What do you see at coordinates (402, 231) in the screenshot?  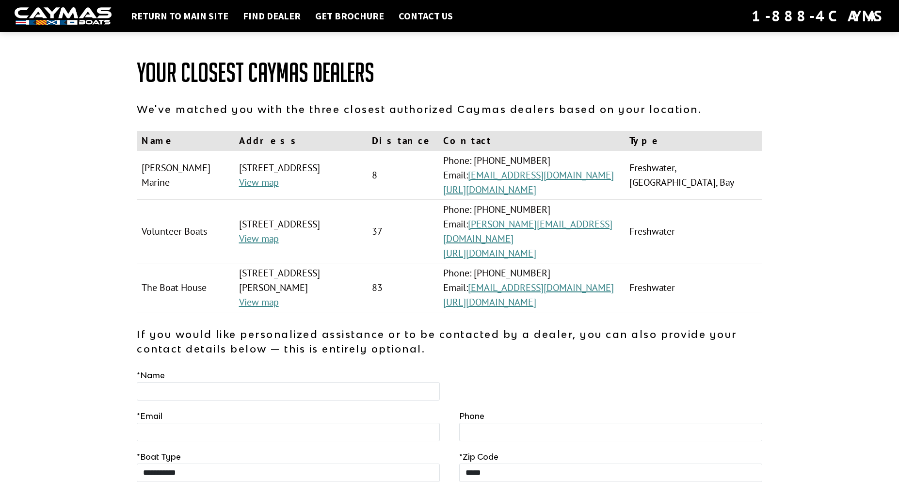 I see `td: 37` at bounding box center [402, 231].